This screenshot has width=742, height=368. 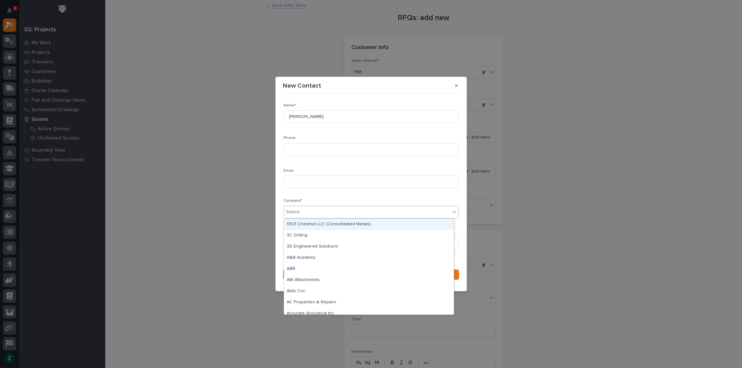 What do you see at coordinates (369, 303) in the screenshot?
I see `div: AC Properties & Repairs` at bounding box center [369, 303].